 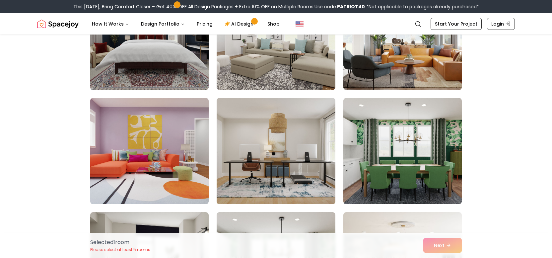 I want to click on nav: Main, so click(x=186, y=24).